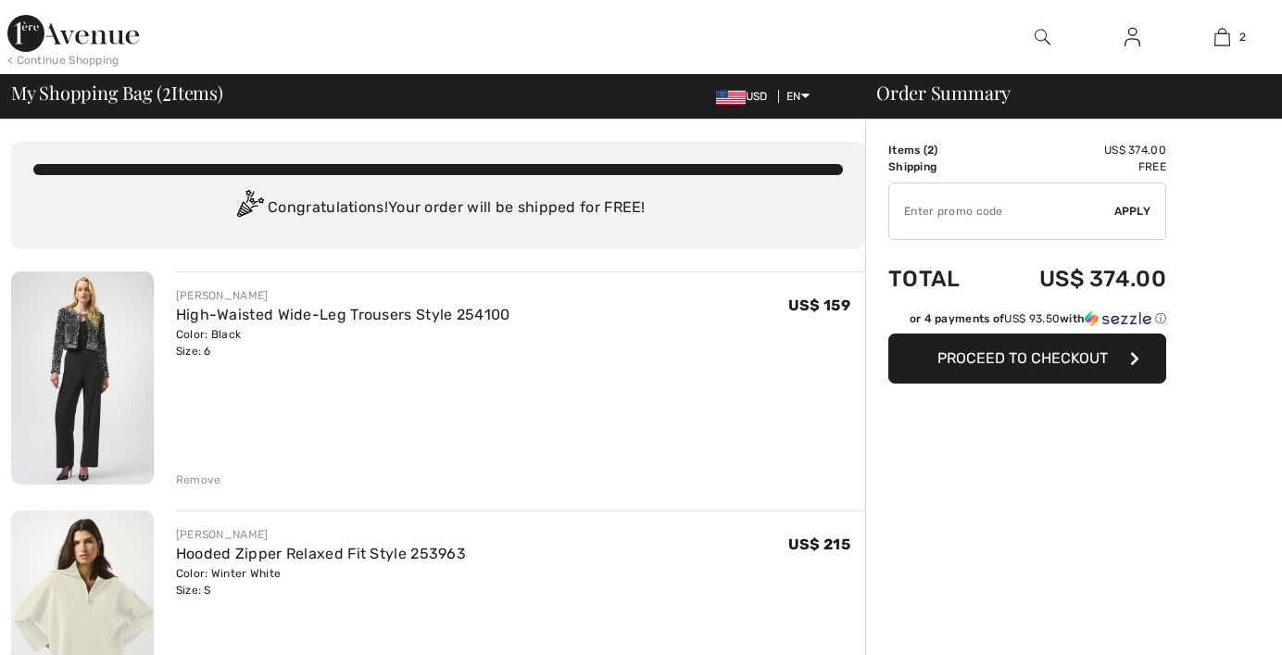 This screenshot has height=655, width=1282. Describe the element at coordinates (1027, 358) in the screenshot. I see `button: Proceed to Checkout` at that location.